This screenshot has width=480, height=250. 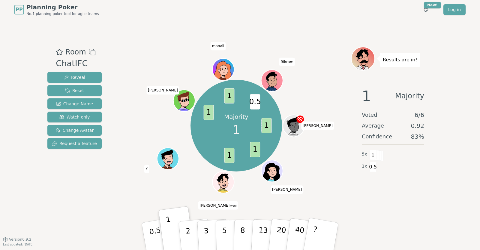 What do you see at coordinates (19, 10) in the screenshot?
I see `span: PP` at bounding box center [19, 10].